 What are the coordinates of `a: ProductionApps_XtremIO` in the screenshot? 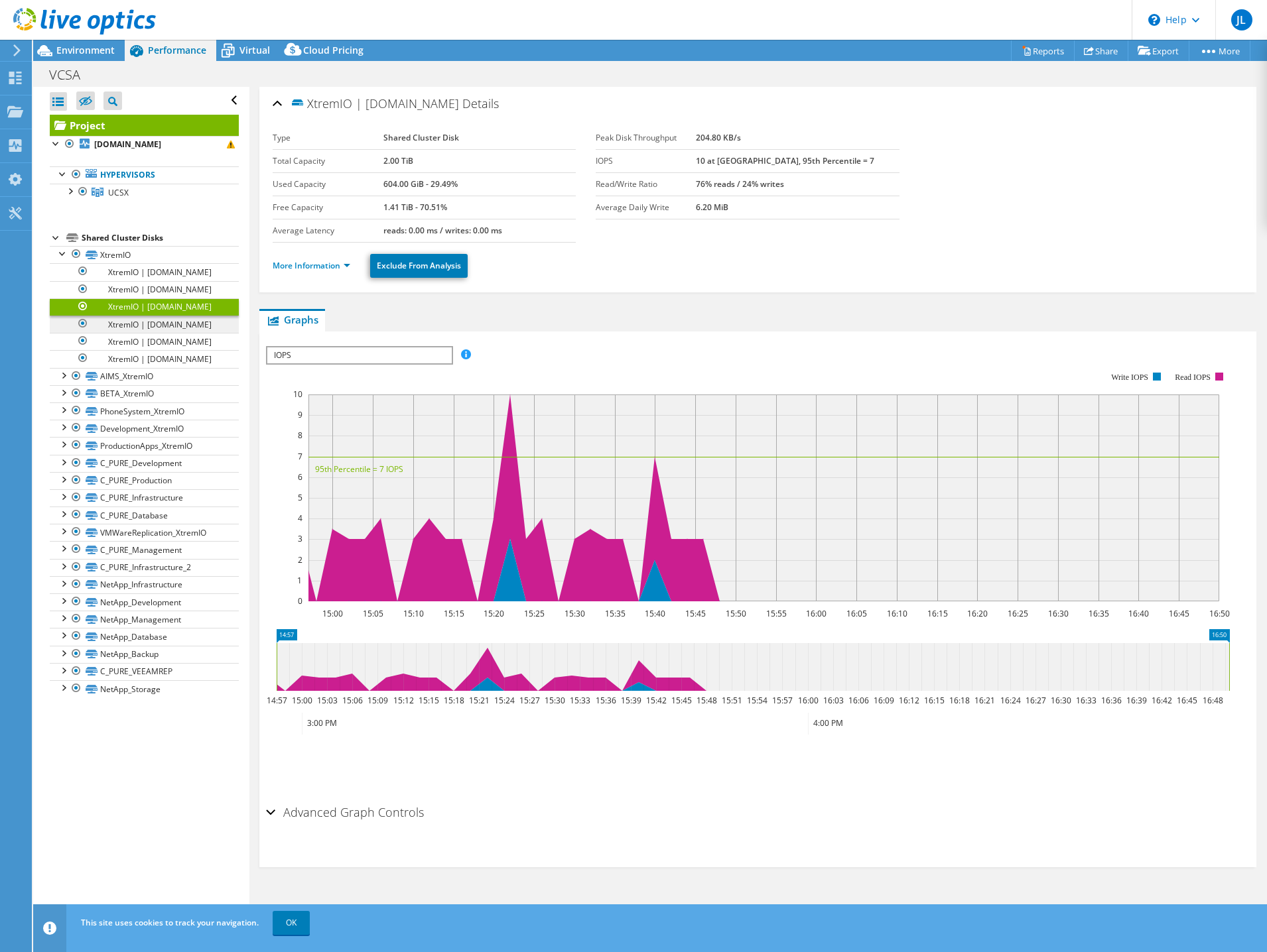 It's located at (144, 446).